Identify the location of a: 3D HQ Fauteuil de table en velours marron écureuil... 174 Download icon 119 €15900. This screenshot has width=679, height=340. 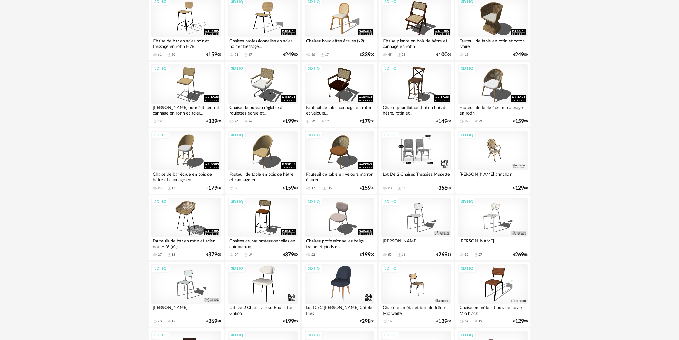
(339, 161).